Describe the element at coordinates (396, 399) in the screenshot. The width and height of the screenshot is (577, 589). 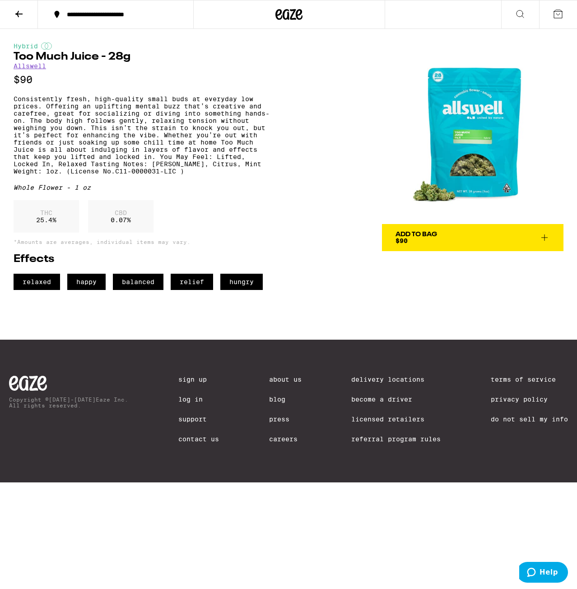
I see `a: Become a Driver` at that location.